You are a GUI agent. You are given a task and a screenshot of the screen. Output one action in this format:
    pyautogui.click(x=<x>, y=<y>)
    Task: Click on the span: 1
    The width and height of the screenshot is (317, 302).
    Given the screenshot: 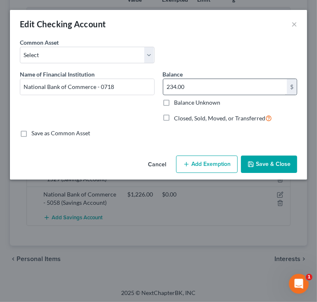 What is the action you would take?
    pyautogui.click(x=309, y=277)
    